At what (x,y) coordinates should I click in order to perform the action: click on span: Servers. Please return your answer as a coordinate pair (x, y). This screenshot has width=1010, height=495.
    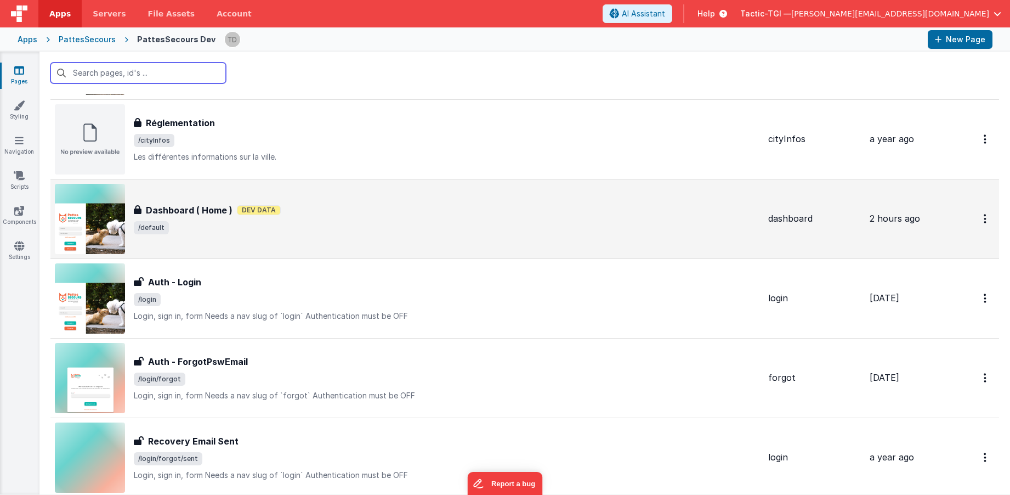
    Looking at the image, I should click on (109, 14).